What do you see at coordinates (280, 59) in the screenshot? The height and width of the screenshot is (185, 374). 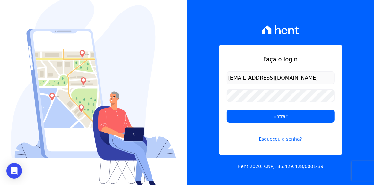 I see `h1: Faça o login` at bounding box center [280, 59].